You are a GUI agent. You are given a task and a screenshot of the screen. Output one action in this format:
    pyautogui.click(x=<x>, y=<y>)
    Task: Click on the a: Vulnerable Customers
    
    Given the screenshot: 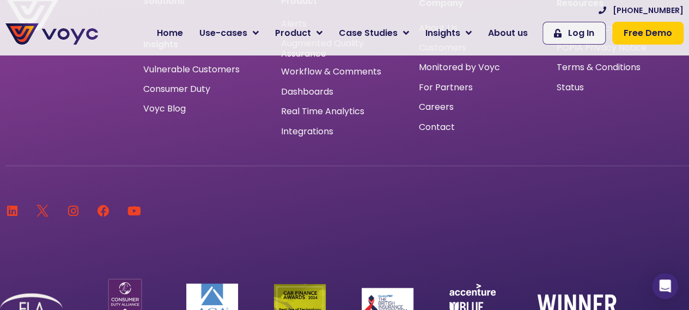 What is the action you would take?
    pyautogui.click(x=191, y=70)
    